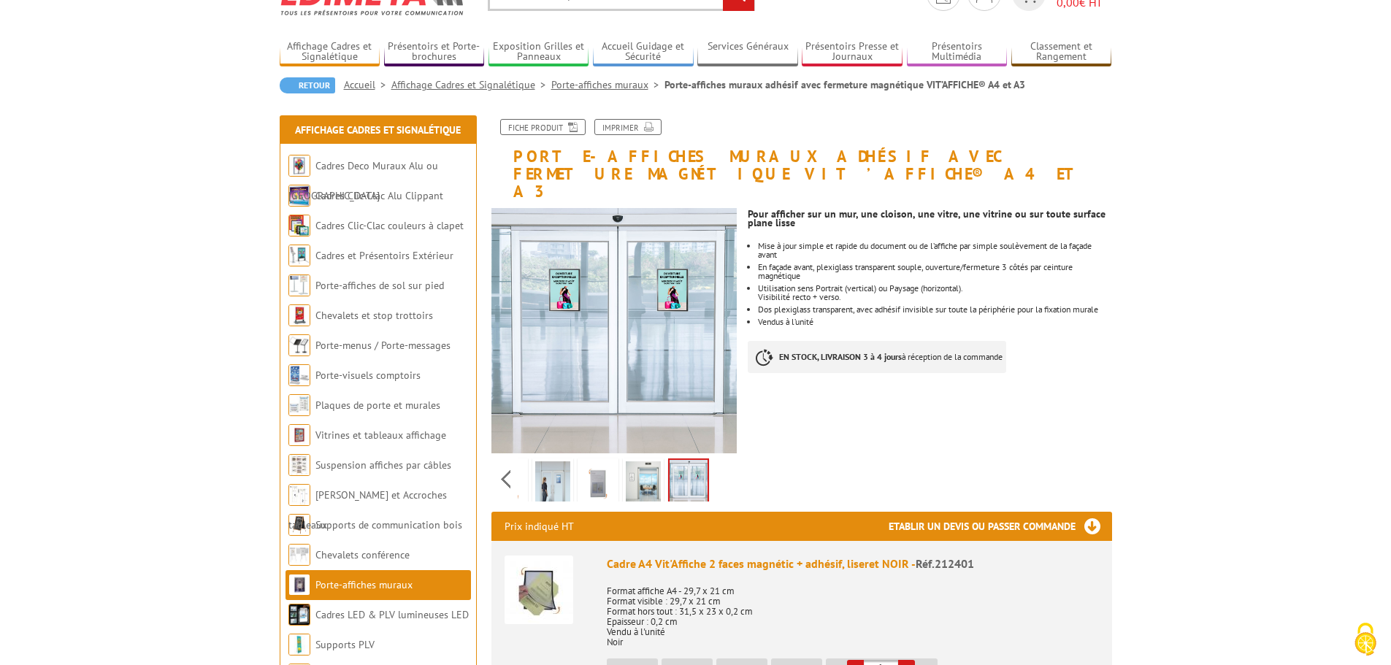 The width and height of the screenshot is (1391, 665). Describe the element at coordinates (934, 250) in the screenshot. I see `li: Mise à jour simple et rapide du document ou de l’affiche par simple soulèvement de la façade avant` at that location.